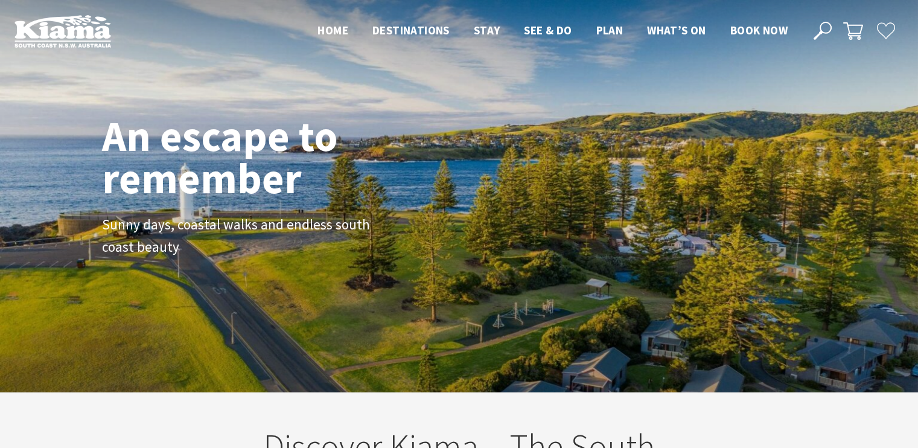 The height and width of the screenshot is (448, 918). What do you see at coordinates (552, 31) in the screenshot?
I see `nav: Main Menu` at bounding box center [552, 31].